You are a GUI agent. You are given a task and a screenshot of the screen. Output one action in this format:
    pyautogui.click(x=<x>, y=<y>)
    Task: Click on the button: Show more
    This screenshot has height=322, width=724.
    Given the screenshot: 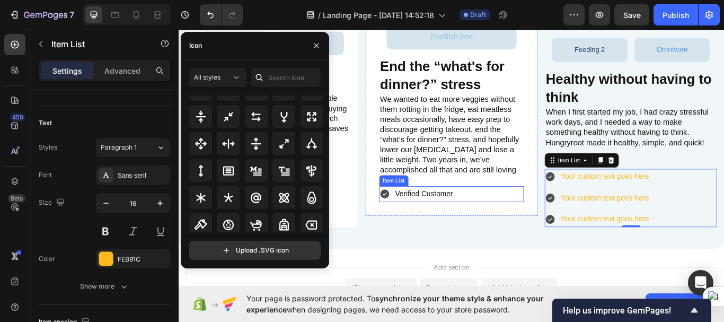 What is the action you would take?
    pyautogui.click(x=104, y=286)
    